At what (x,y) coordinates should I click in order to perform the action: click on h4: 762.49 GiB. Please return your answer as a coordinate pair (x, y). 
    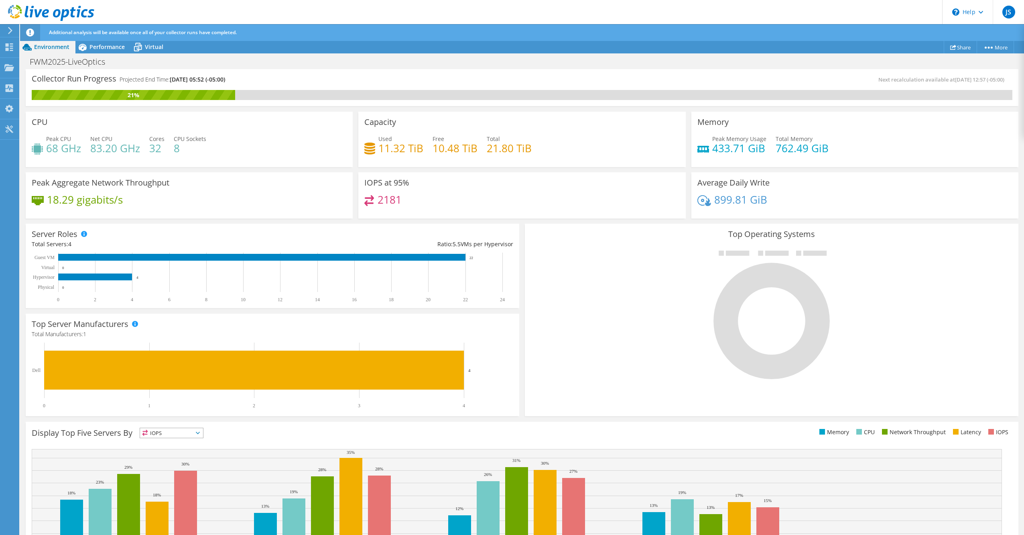
    Looking at the image, I should click on (802, 148).